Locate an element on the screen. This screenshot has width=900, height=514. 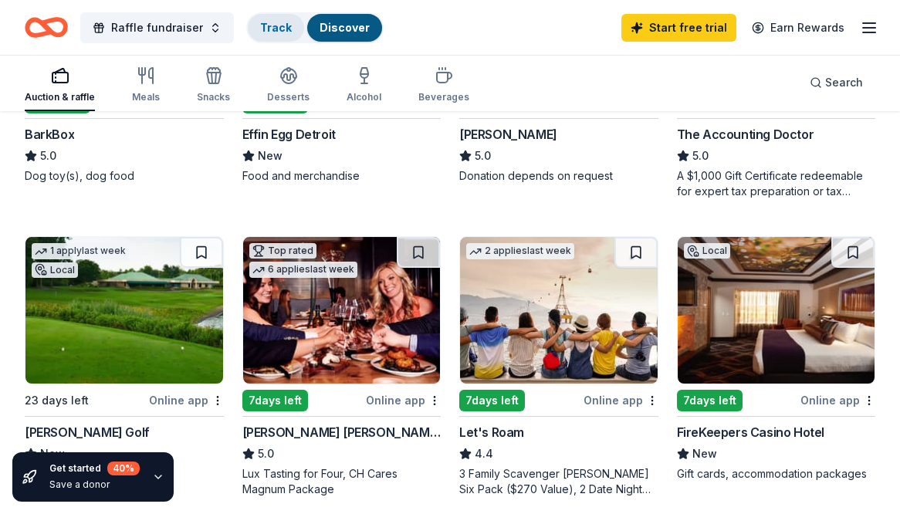
div: BarkBox is located at coordinates (49, 134).